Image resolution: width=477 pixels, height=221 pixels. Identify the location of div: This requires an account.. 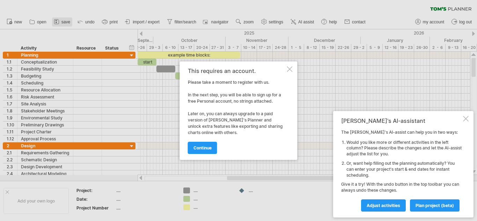
(237, 71).